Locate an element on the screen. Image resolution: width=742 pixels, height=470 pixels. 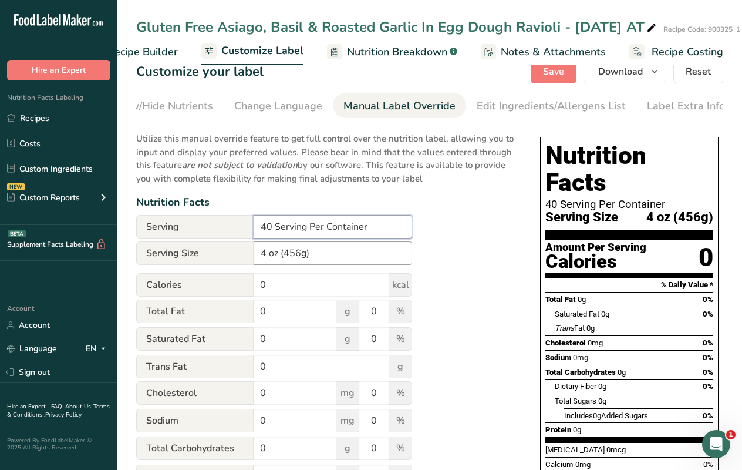
div: Manual Label Override is located at coordinates (399, 106).